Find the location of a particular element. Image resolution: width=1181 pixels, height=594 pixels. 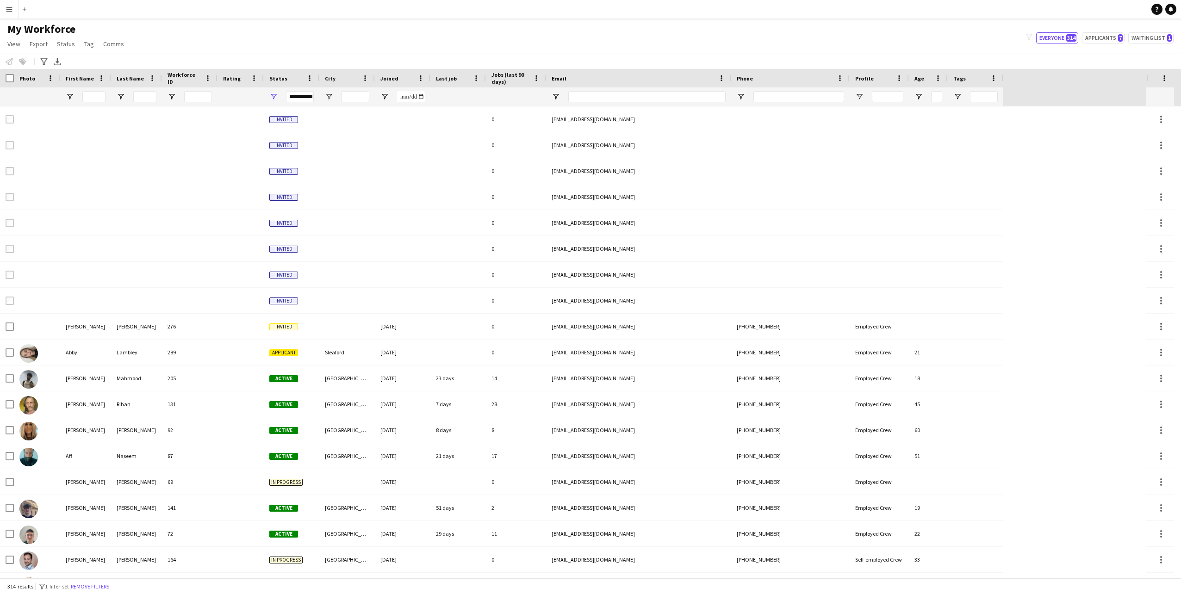

div: 22 is located at coordinates (928, 533).